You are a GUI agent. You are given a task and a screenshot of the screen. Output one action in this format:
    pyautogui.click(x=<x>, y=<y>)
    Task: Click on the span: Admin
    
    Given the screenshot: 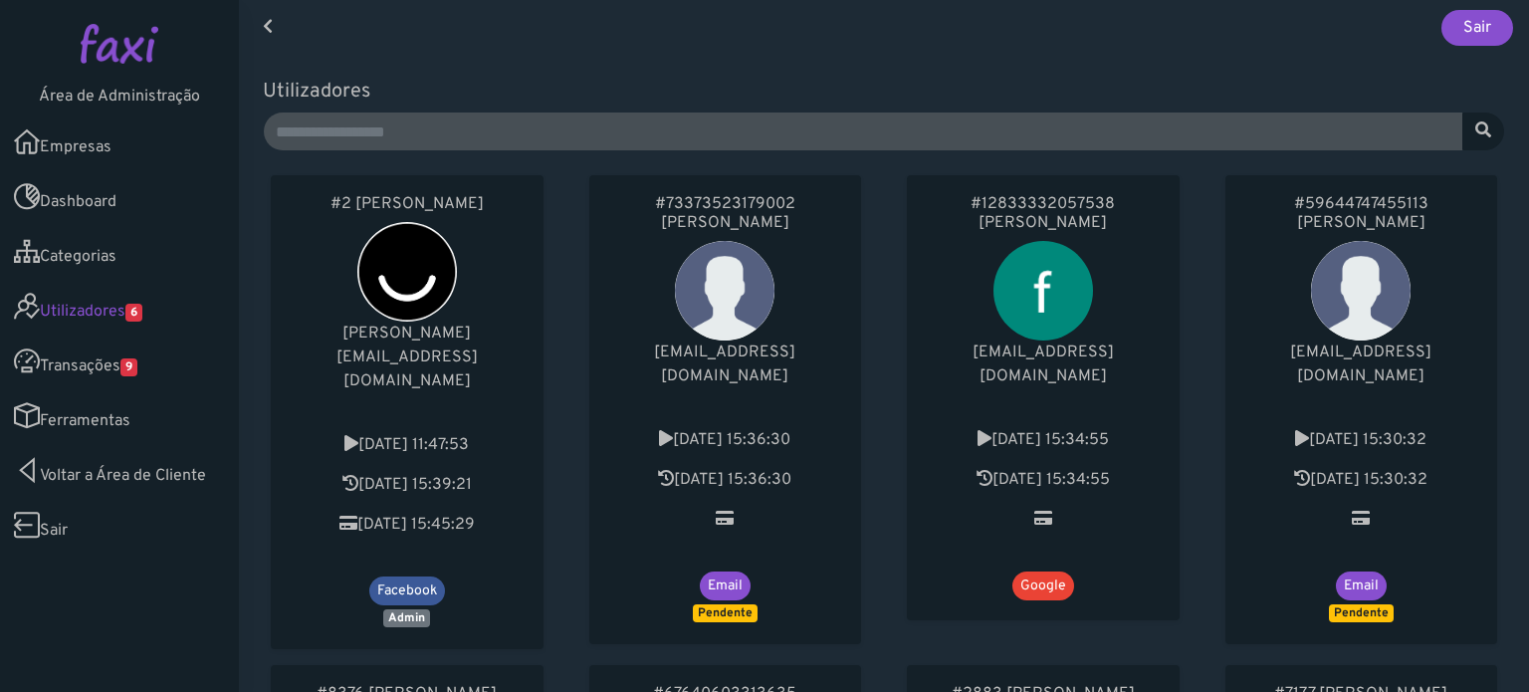 What is the action you would take?
    pyautogui.click(x=406, y=618)
    